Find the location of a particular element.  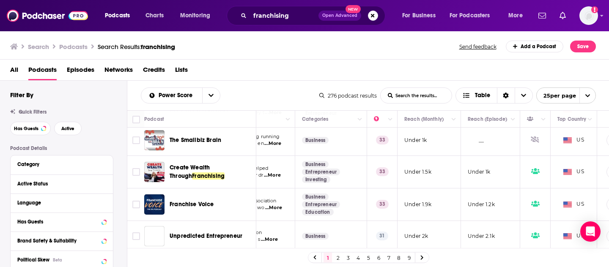

div: Active Status is located at coordinates (59, 184).